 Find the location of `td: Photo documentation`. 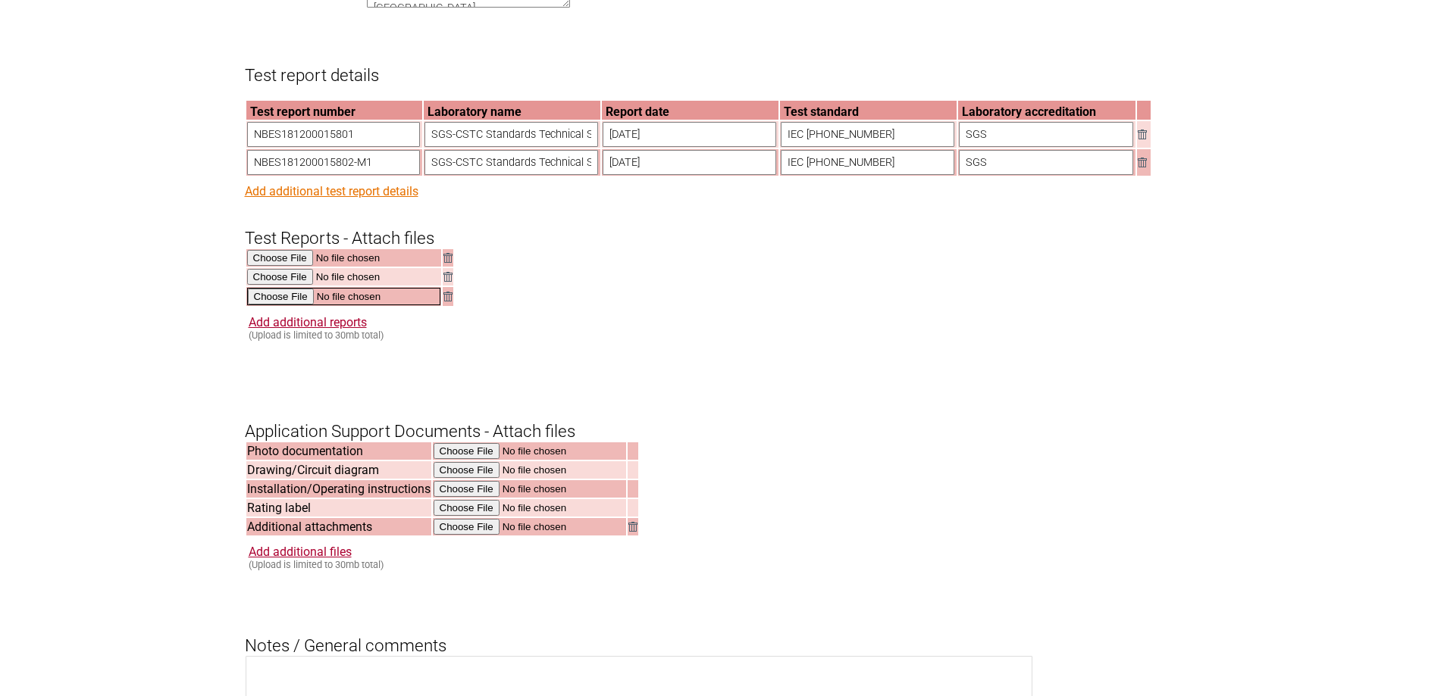

td: Photo documentation is located at coordinates (339, 451).